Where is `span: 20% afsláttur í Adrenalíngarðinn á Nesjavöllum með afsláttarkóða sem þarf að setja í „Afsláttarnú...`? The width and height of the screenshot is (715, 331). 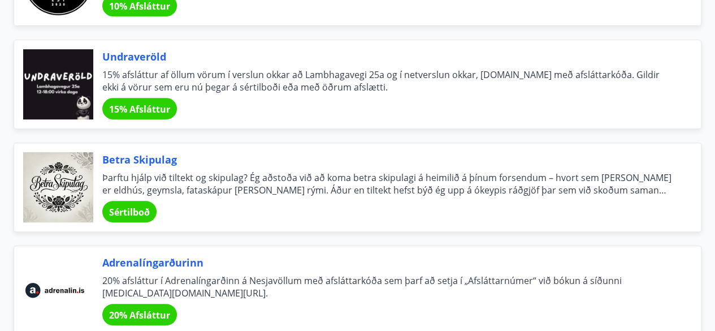
span: 20% afsláttur í Adrenalíngarðinn á Nesjavöllum með afsláttarkóða sem þarf að setja í „Afsláttarnú... is located at coordinates (388, 287).